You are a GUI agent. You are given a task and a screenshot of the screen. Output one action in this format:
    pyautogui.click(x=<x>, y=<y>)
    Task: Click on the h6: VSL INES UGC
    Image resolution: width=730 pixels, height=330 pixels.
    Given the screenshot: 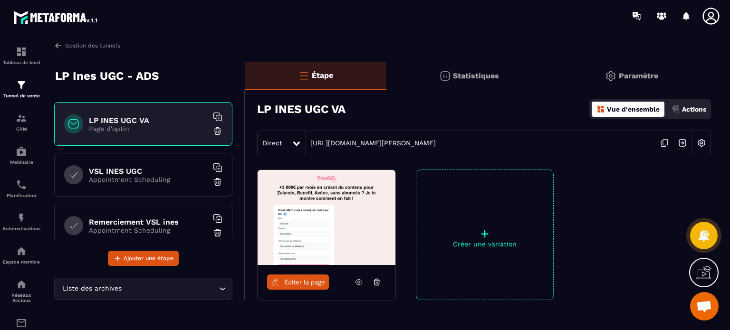 What is the action you would take?
    pyautogui.click(x=148, y=171)
    